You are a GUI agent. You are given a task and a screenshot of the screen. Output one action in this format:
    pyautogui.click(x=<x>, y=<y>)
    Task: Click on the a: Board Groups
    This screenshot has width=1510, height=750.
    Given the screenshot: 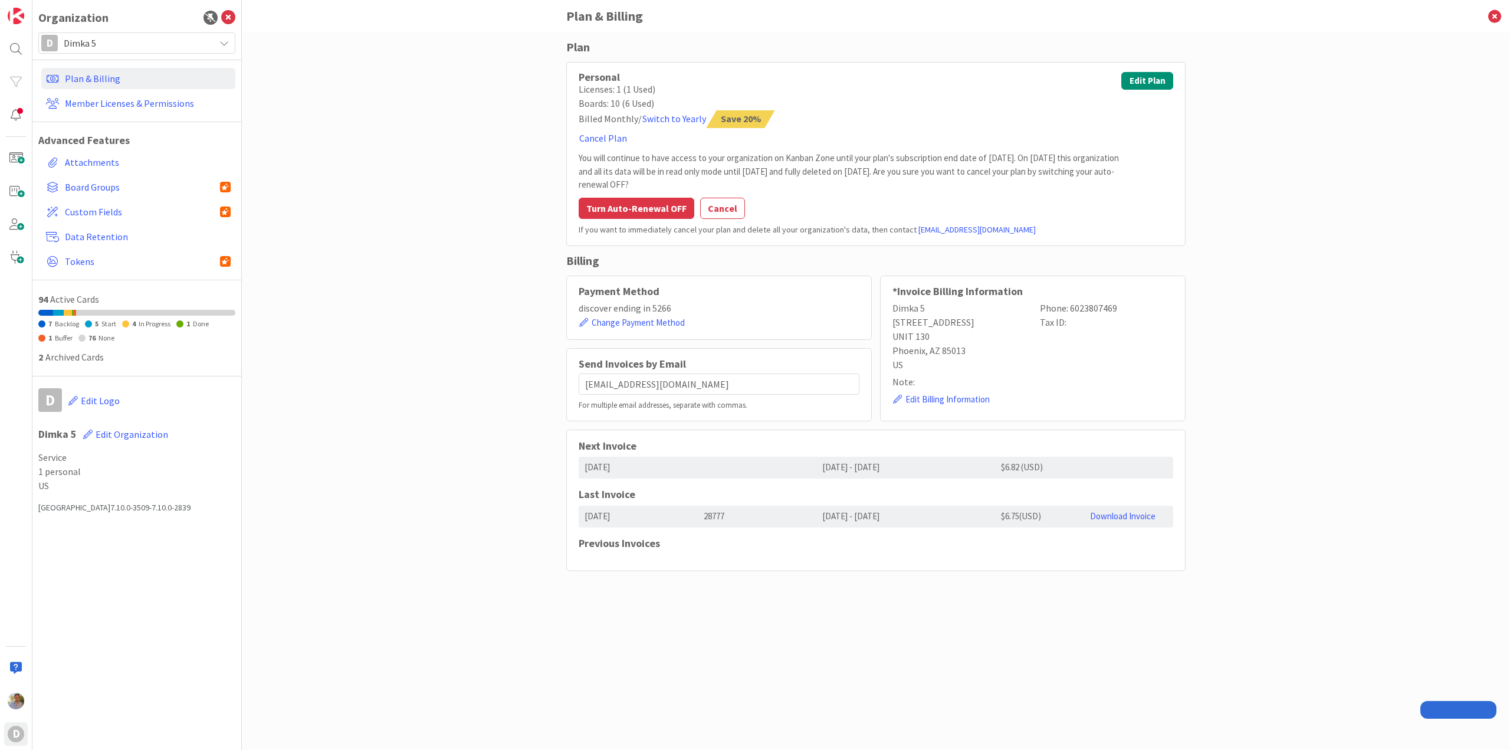 What is the action you would take?
    pyautogui.click(x=138, y=187)
    